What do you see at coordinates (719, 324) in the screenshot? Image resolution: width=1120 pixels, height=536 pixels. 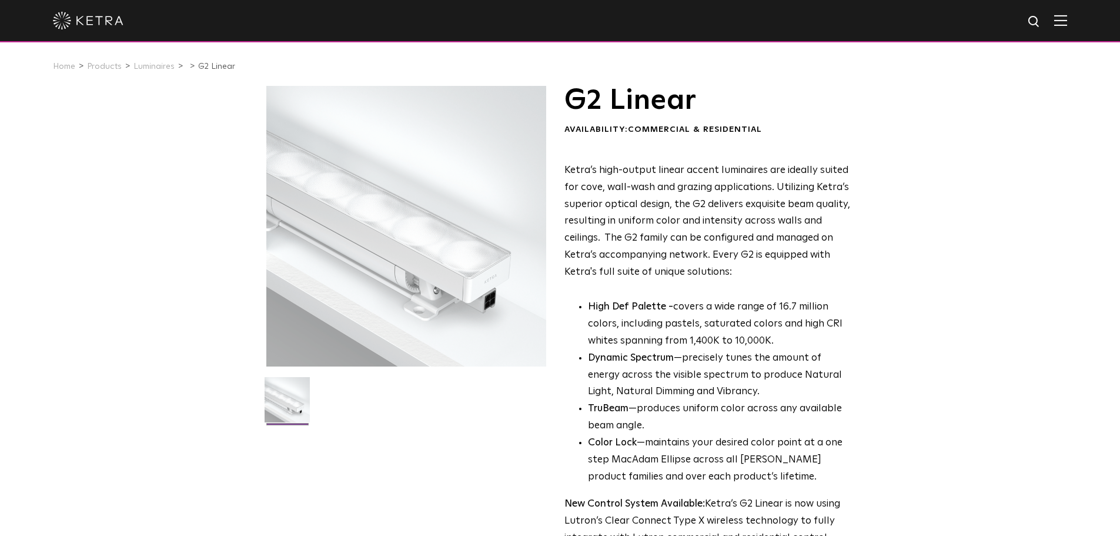 I see `p: covers a wide range of 16.7 million colors, including pastels, saturated colors and high CRI whit...` at bounding box center [719, 324].